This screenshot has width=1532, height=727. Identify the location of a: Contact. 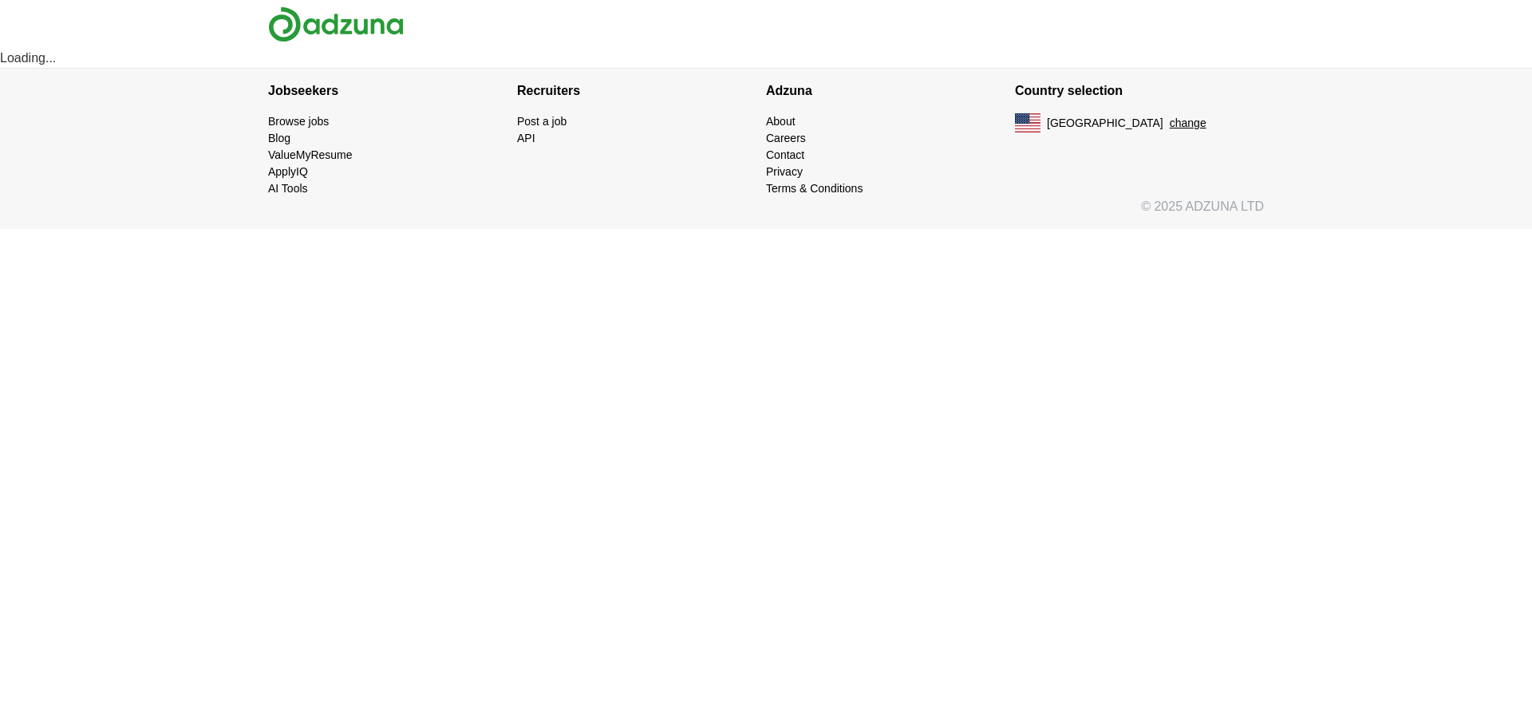
(785, 155).